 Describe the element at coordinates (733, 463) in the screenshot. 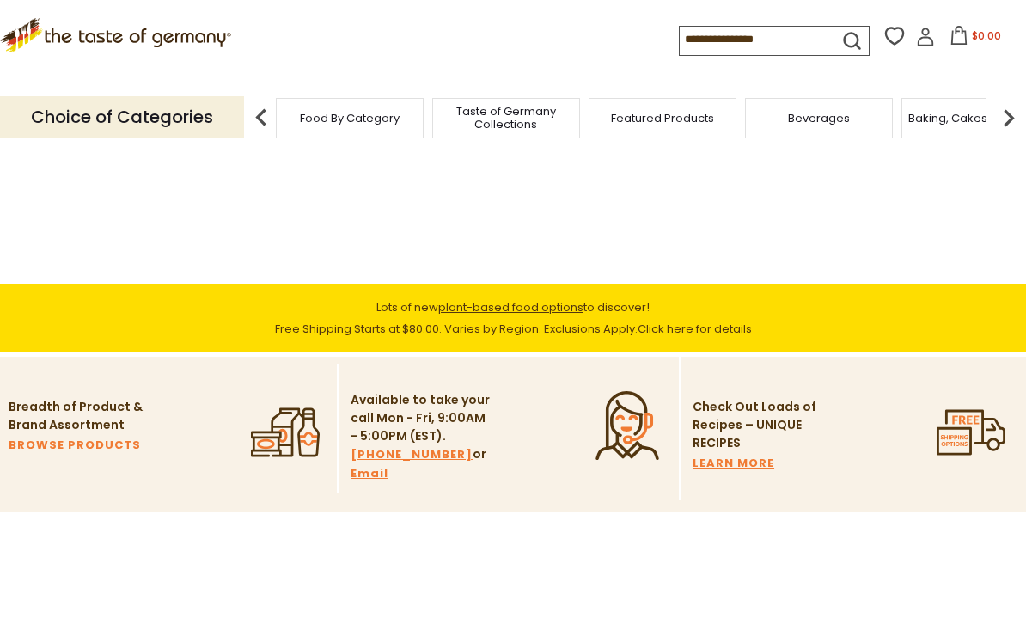

I see `a: LEARN MORE` at that location.